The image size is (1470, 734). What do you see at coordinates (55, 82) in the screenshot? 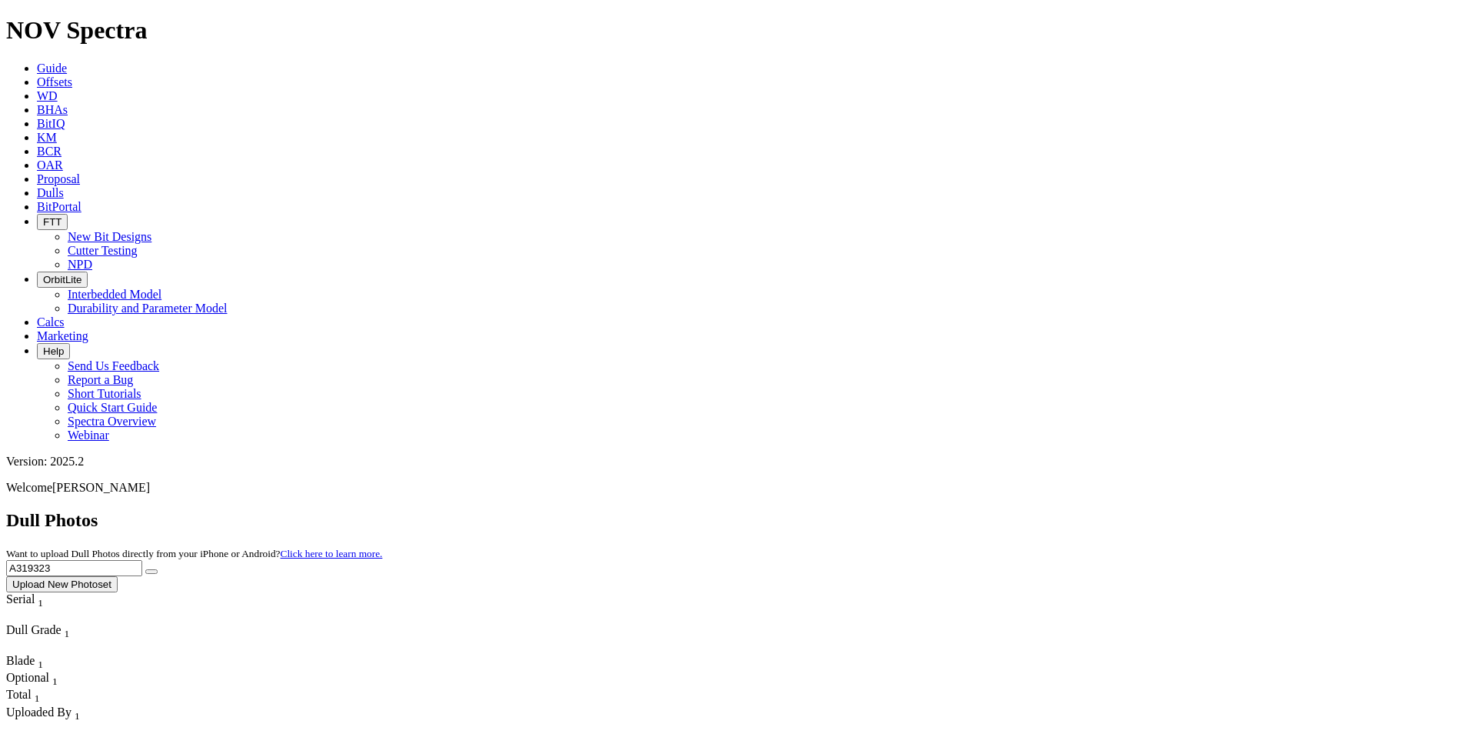
I see `span: Offsets` at bounding box center [55, 82].